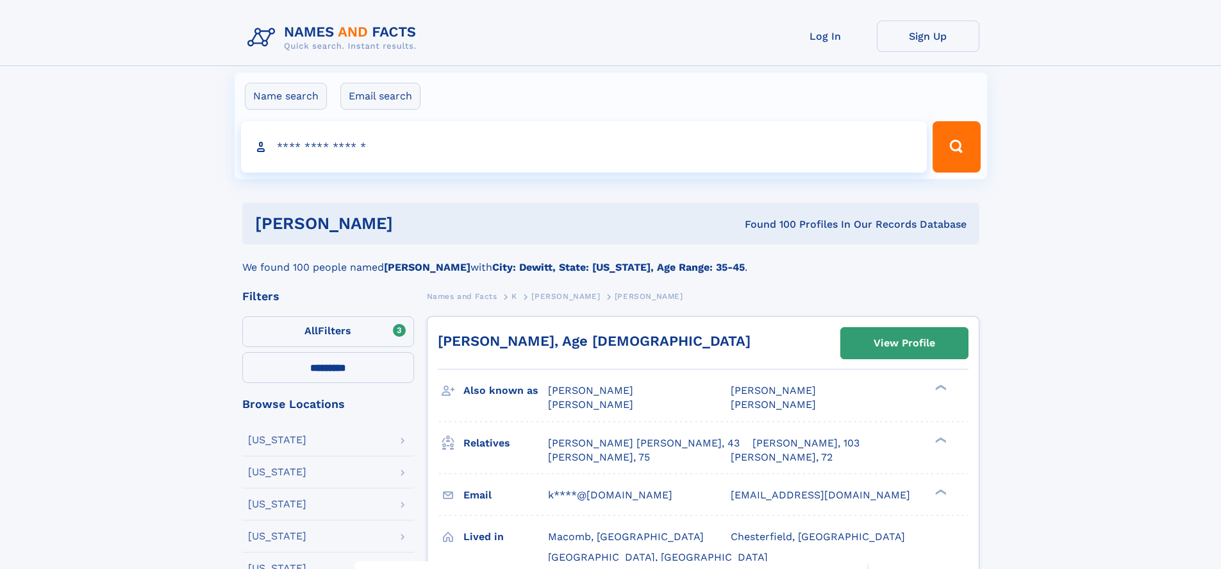 The width and height of the screenshot is (1221, 569). What do you see at coordinates (335, 38) in the screenshot?
I see `img: Logo Names and Facts` at bounding box center [335, 38].